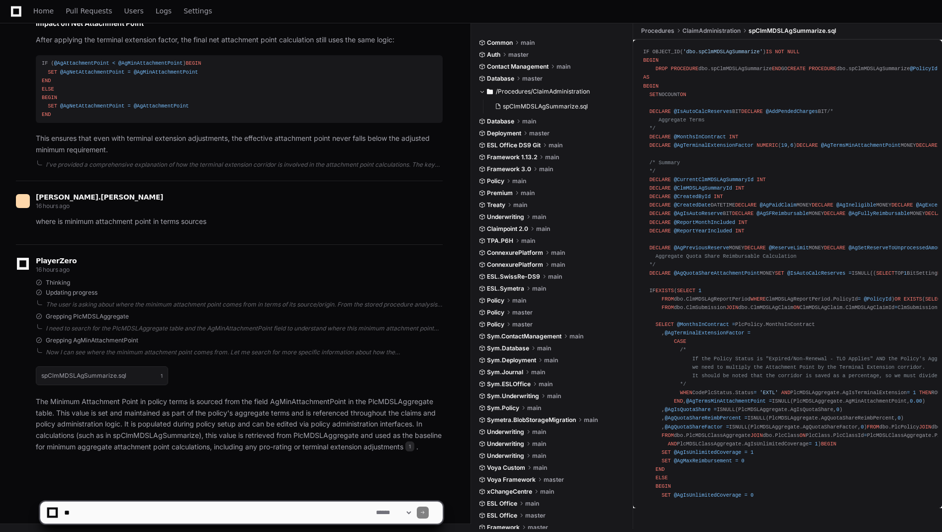 The image size is (942, 532). Describe the element at coordinates (916, 401) in the screenshot. I see `span: 0.00` at that location.